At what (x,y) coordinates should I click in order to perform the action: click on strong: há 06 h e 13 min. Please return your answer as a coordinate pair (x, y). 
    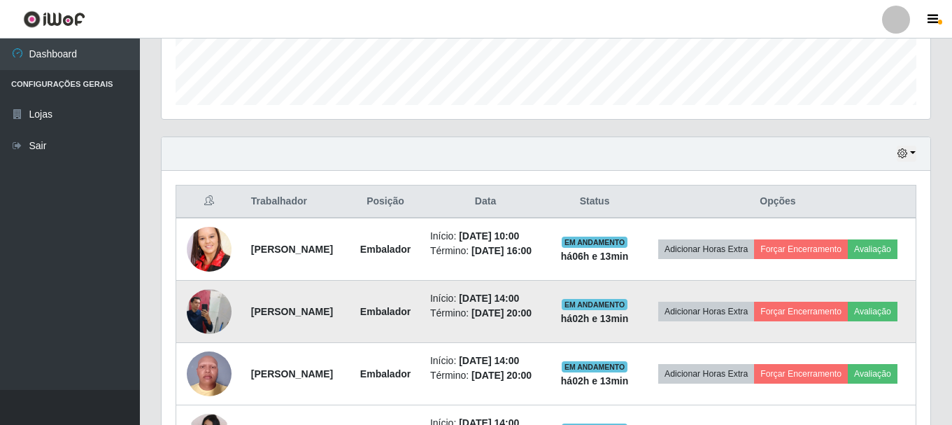
    Looking at the image, I should click on (595, 256).